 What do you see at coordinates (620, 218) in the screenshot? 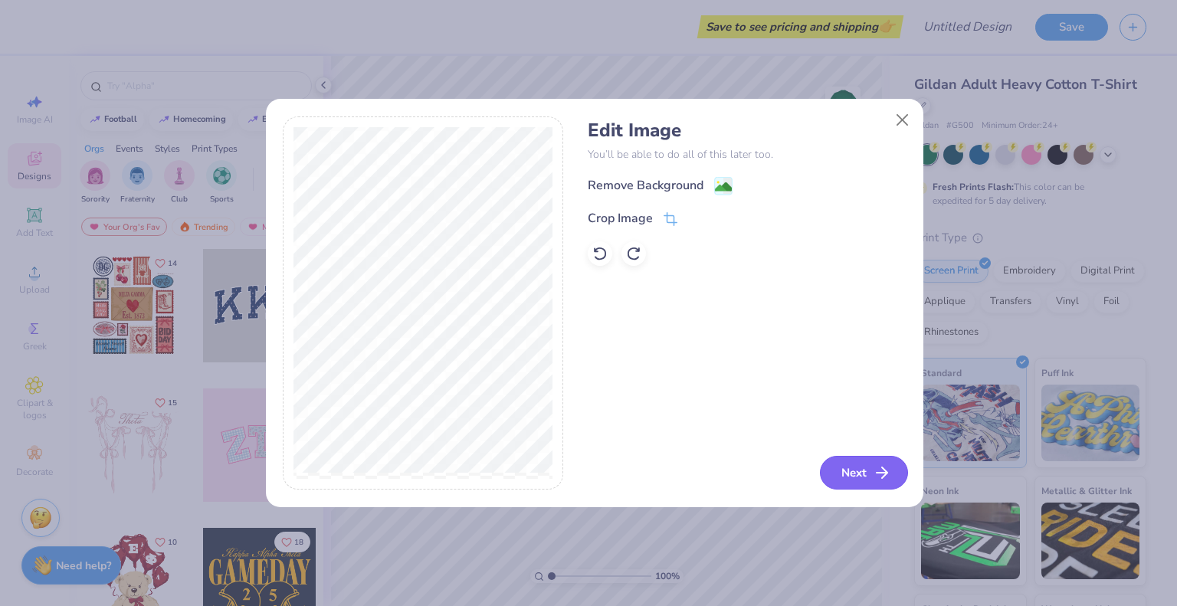
I see `div: Crop Image` at bounding box center [620, 218].